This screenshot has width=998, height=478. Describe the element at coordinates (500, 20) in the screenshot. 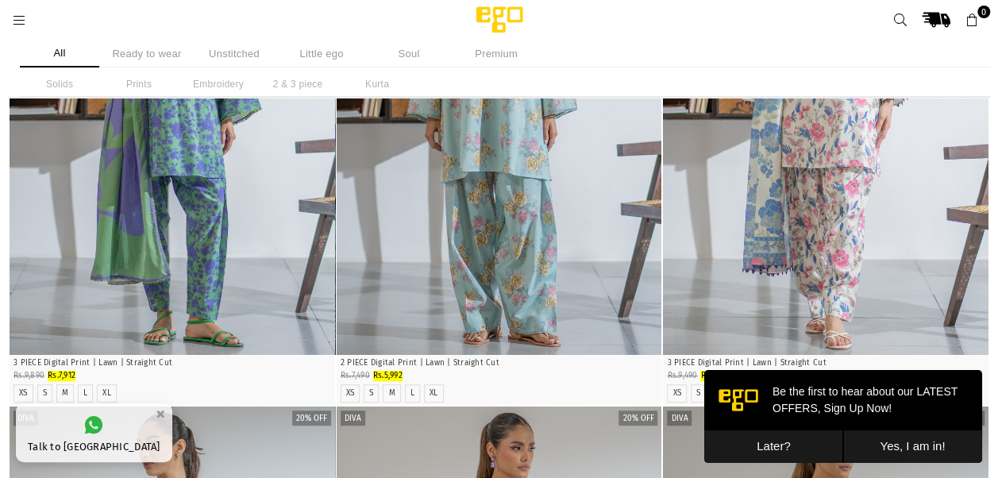

I see `img: Ego` at that location.